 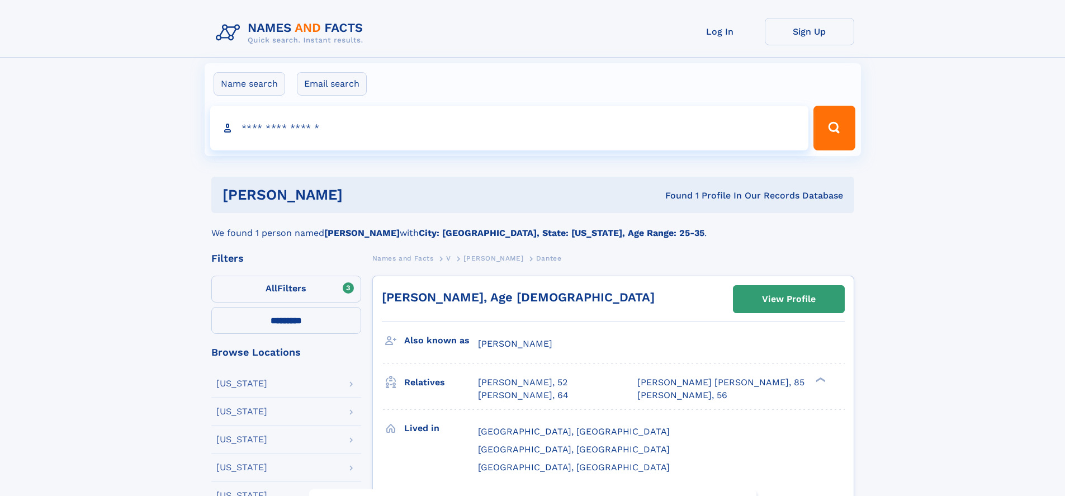 What do you see at coordinates (271, 288) in the screenshot?
I see `span: All` at bounding box center [271, 288].